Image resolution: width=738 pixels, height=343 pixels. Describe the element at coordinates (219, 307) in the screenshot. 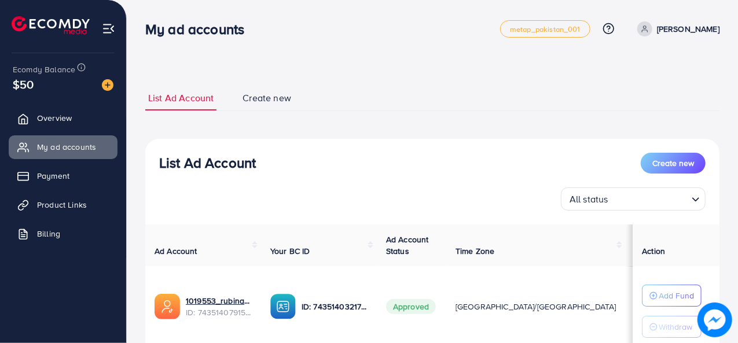

I see `div: <span class='underline'>1019553_rubinastore1_1731128628097</span></br>7435140791582015505` at that location.